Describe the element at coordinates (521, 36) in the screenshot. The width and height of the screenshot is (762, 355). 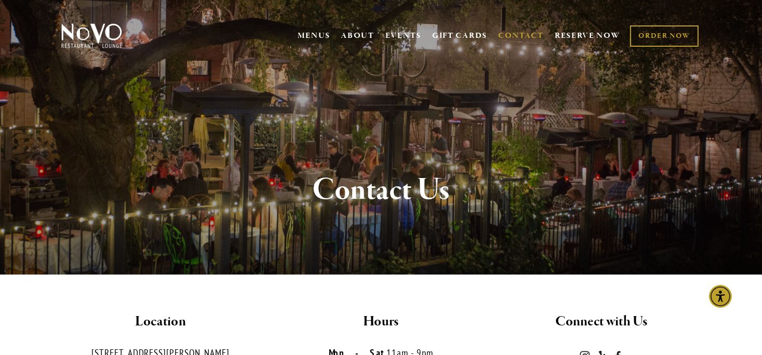
I see `a: CONTACT` at that location.